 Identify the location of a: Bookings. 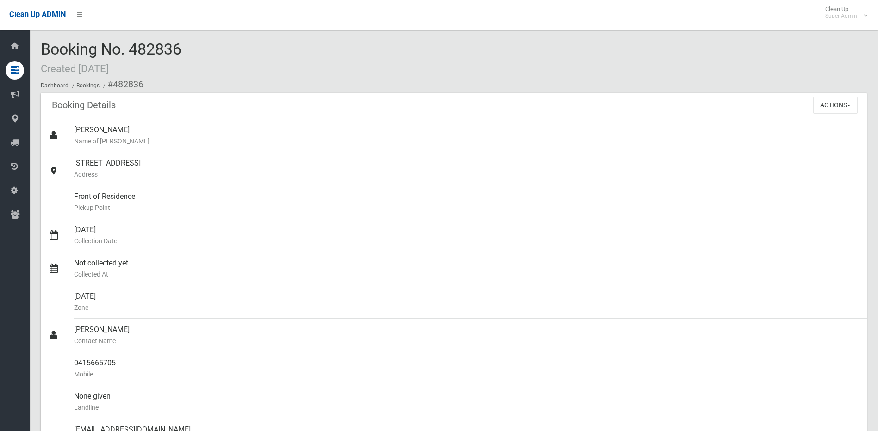
(88, 86).